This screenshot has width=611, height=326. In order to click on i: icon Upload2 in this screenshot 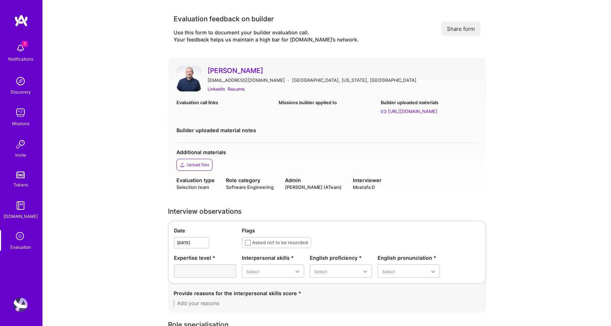, I will do `click(183, 165)`.